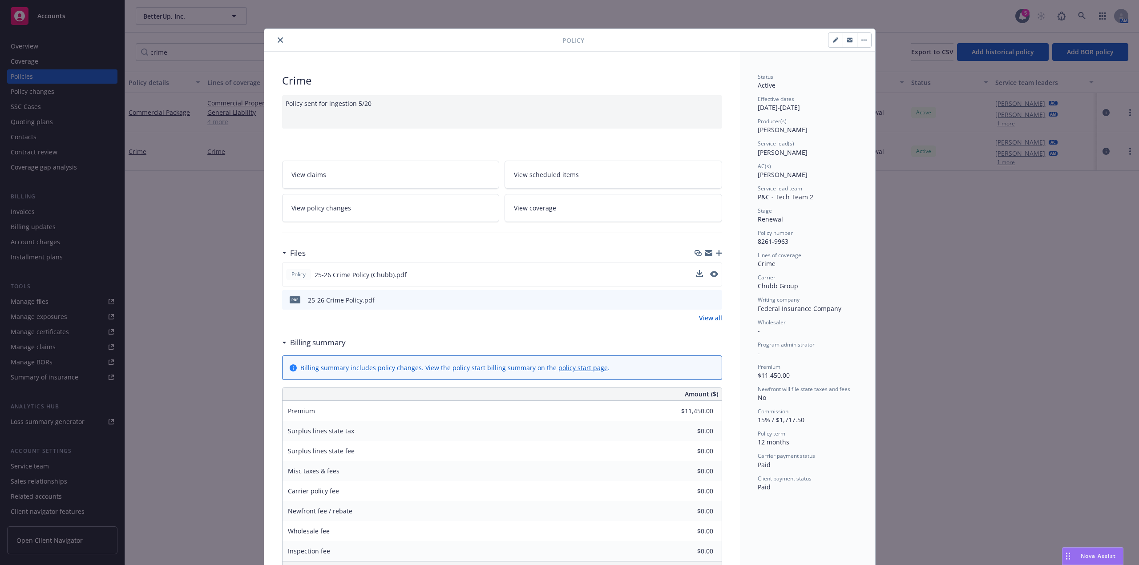  I want to click on span: Surplus lines state fee, so click(321, 451).